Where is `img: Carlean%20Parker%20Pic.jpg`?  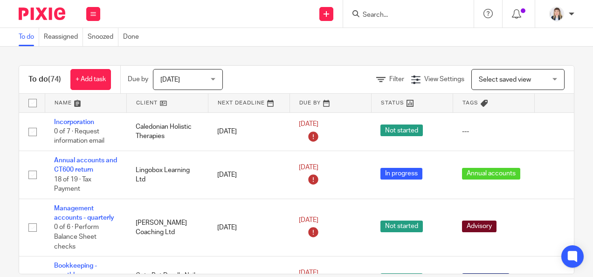 img: Carlean%20Parker%20Pic.jpg is located at coordinates (557, 14).